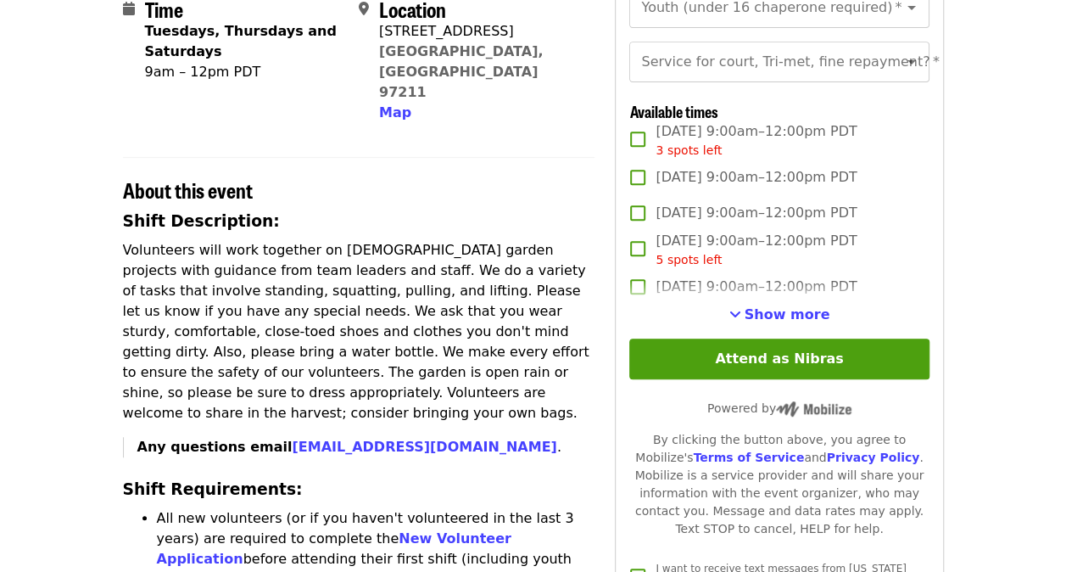 Image resolution: width=1066 pixels, height=572 pixels. What do you see at coordinates (245, 72) in the screenshot?
I see `div: 9am – 12pm PDT` at bounding box center [245, 72].